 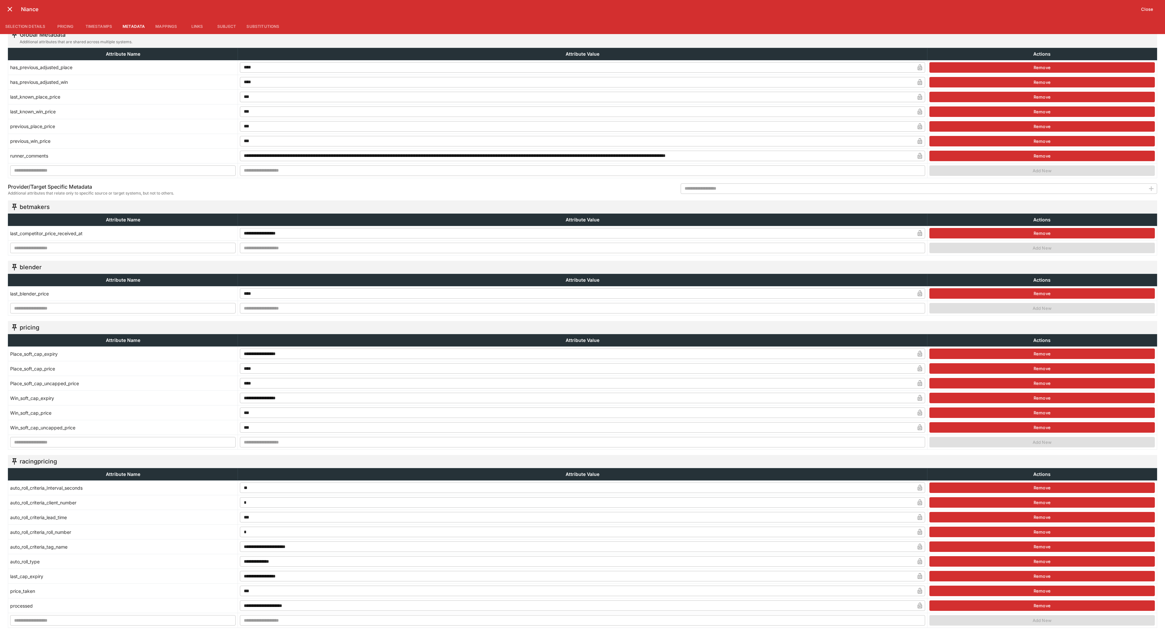 What do you see at coordinates (123, 354) in the screenshot?
I see `td: Place_soft_cap_expiry` at bounding box center [123, 354].